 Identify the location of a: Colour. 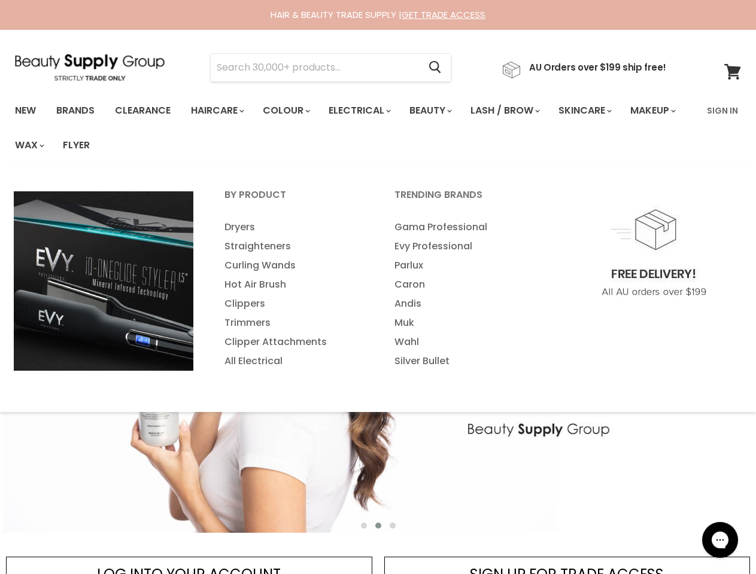
(285, 111).